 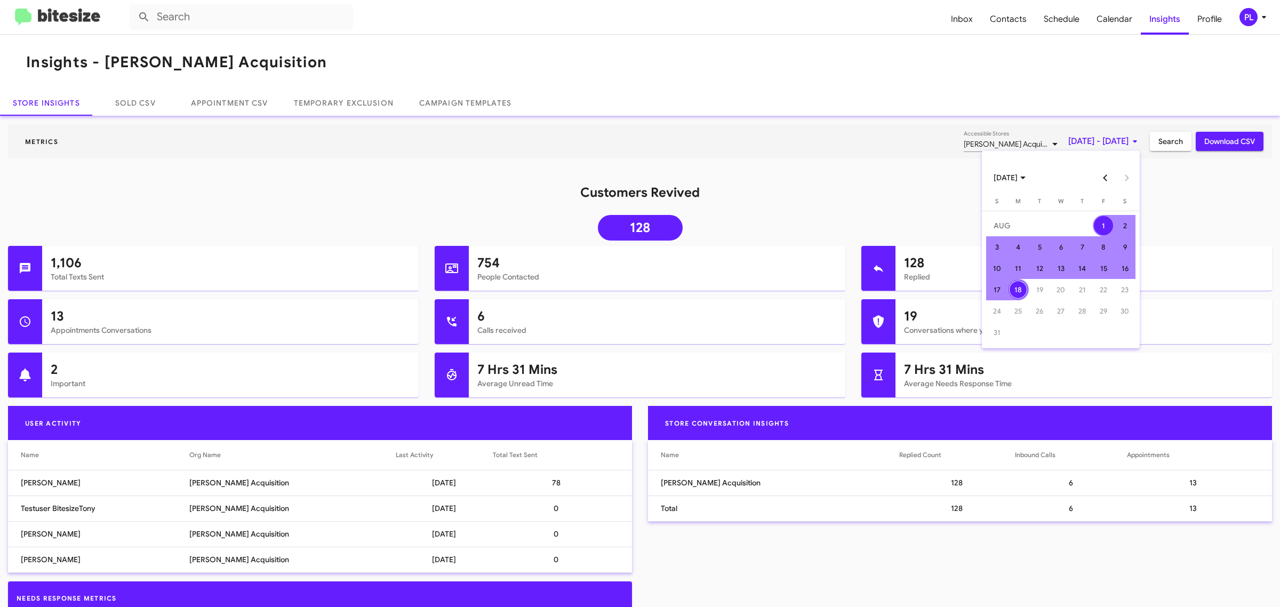 I want to click on div: 26, so click(x=1039, y=311).